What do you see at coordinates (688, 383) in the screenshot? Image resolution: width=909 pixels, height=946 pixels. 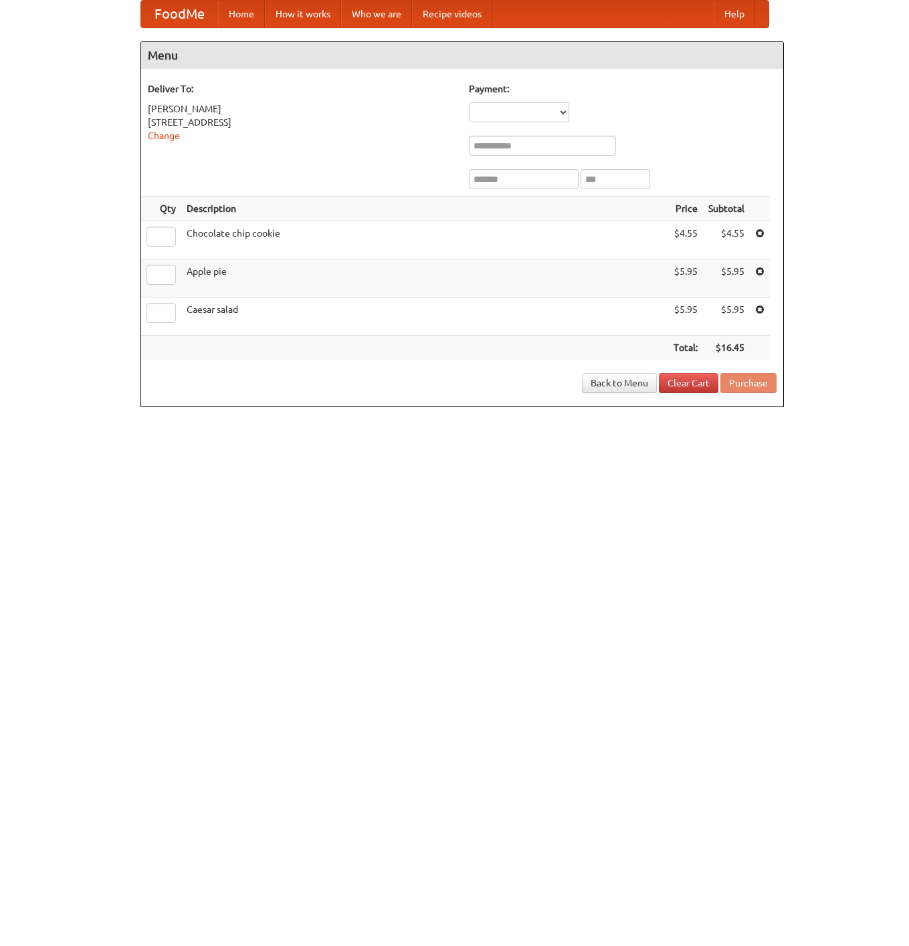 I see `a: Clear Cart` at bounding box center [688, 383].